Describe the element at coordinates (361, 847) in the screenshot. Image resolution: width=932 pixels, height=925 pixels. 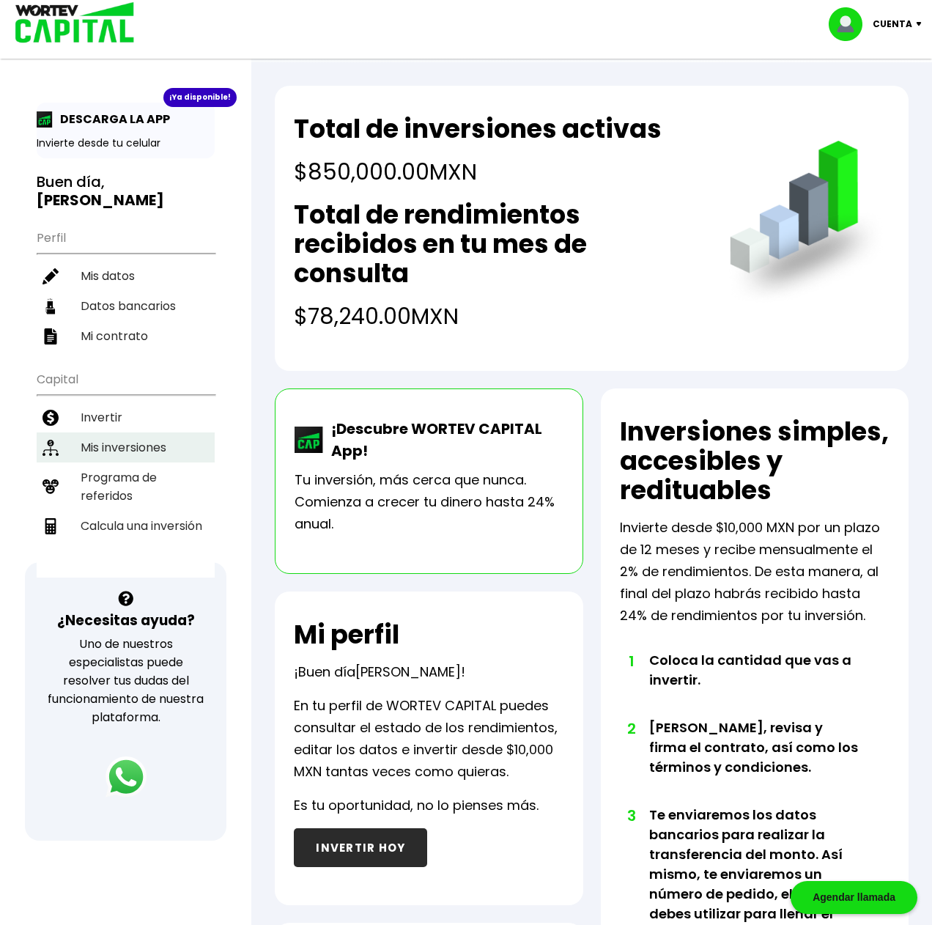
I see `a: INVERTIR HOY` at that location.